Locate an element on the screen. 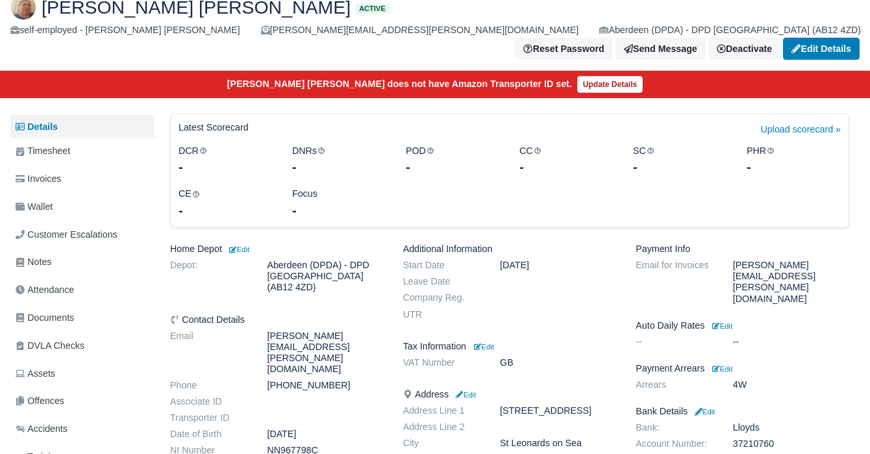 This screenshot has height=454, width=870. a: Accidents is located at coordinates (82, 429).